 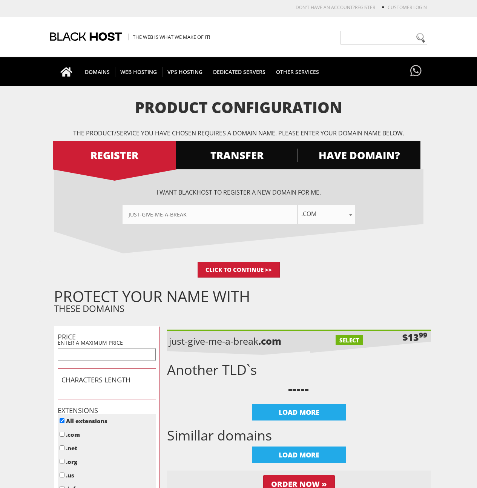 I want to click on a: HAVE DOMAIN?, so click(x=359, y=155).